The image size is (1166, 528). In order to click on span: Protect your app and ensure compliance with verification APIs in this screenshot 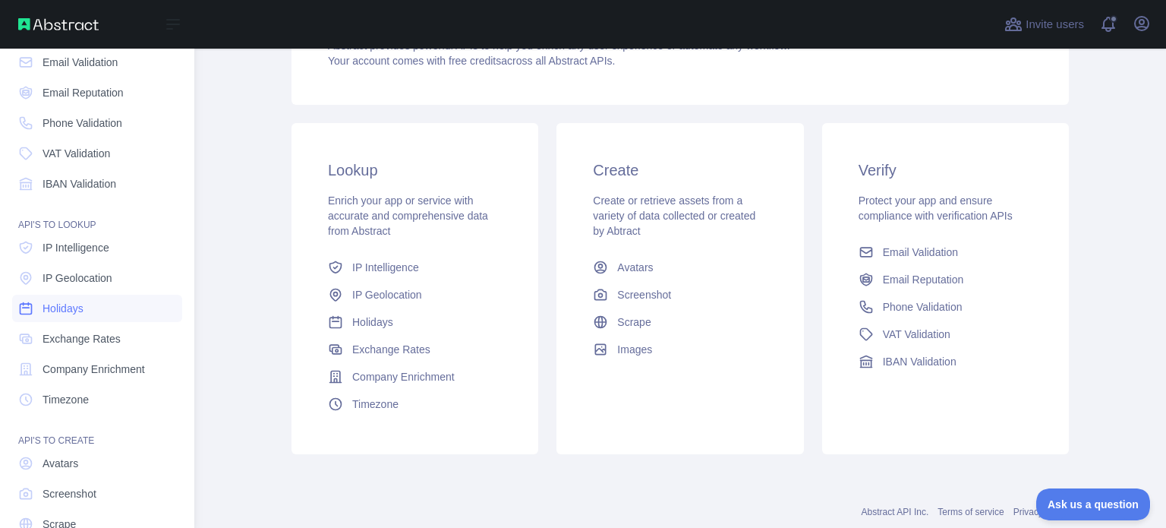, I will do `click(935, 208)`.